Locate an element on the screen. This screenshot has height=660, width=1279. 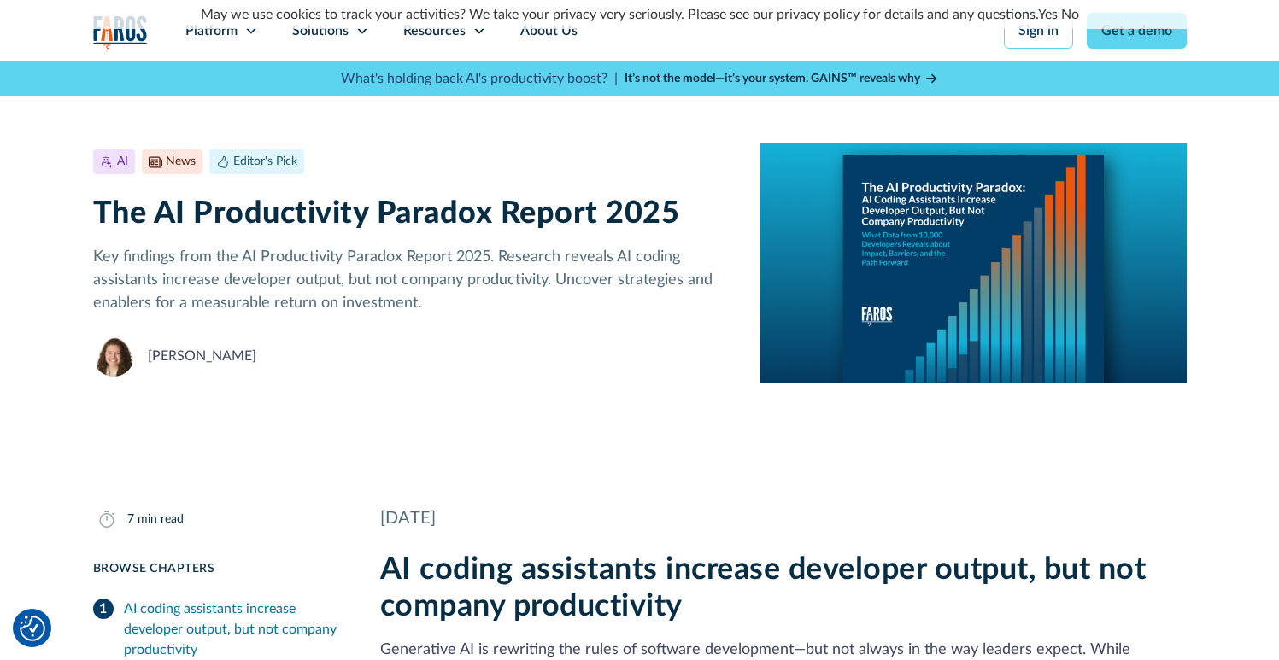
h1: The AI Productivity Paradox Report 2025 is located at coordinates (413, 214).